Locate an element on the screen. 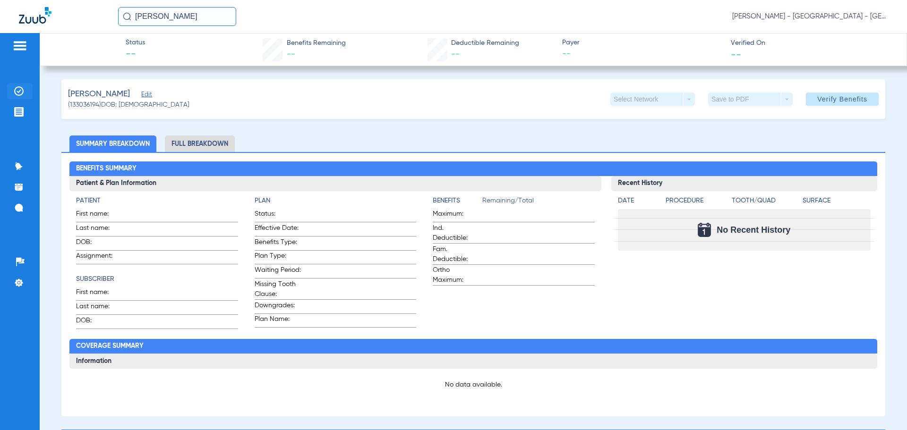 Image resolution: width=907 pixels, height=430 pixels. span: Effective Date: is located at coordinates (278, 230).